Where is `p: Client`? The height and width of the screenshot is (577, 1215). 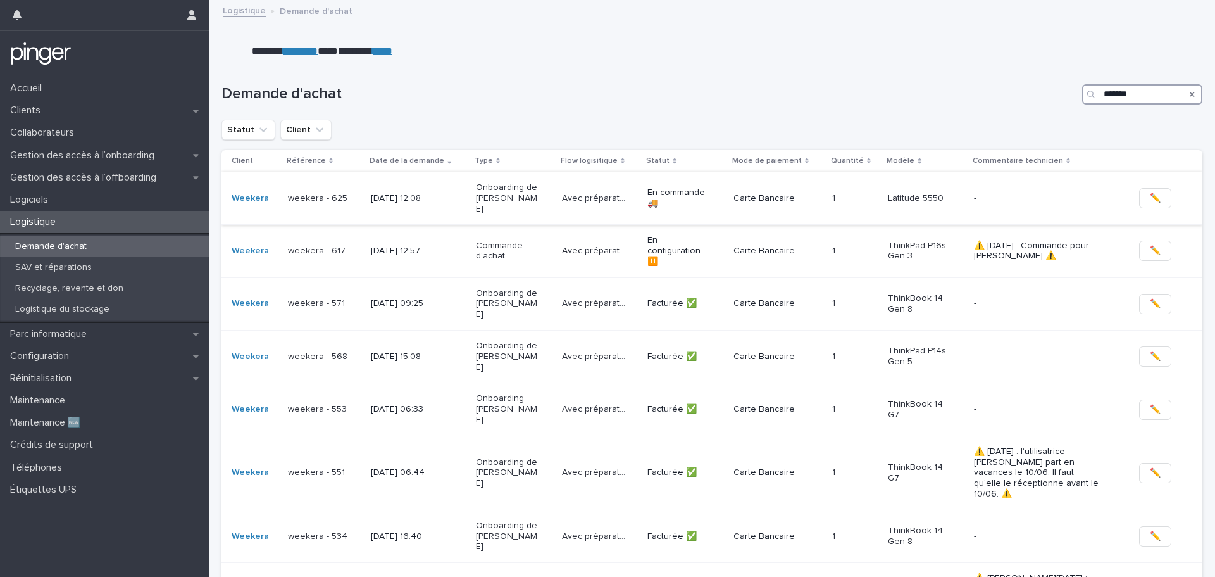 p: Client is located at coordinates (242, 161).